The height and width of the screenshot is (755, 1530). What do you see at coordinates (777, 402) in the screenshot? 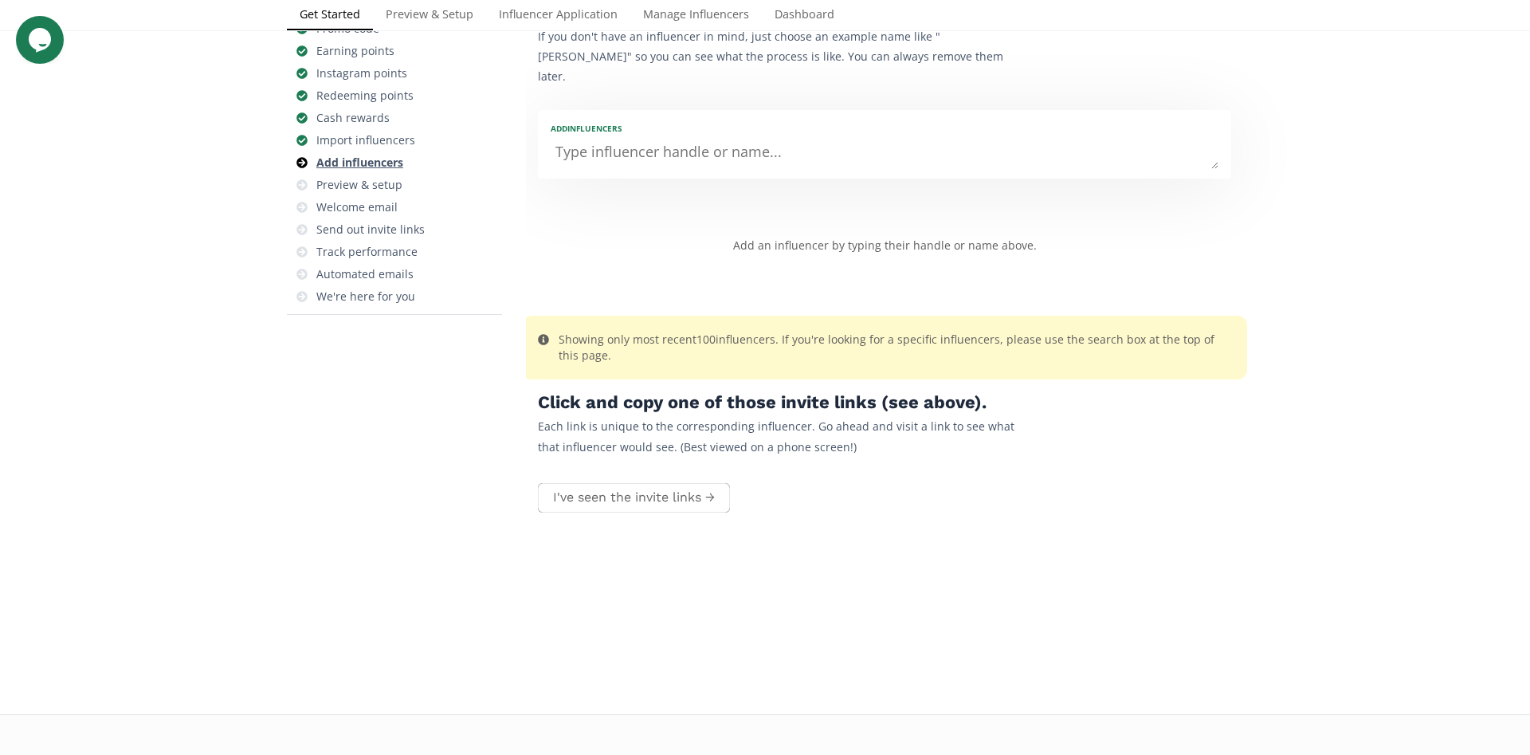
I see `h4: Click and copy one of those invite links (see above).` at bounding box center [777, 402].